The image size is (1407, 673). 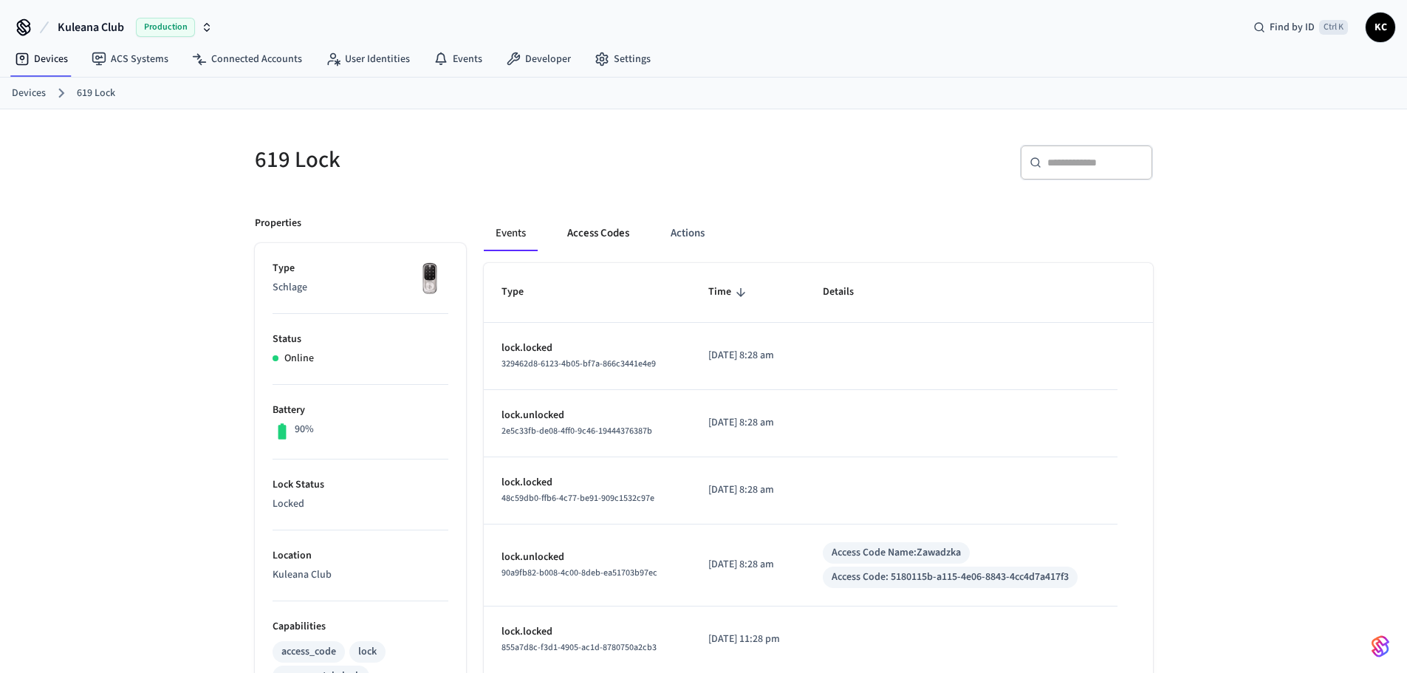 What do you see at coordinates (598, 233) in the screenshot?
I see `button: Access Codes` at bounding box center [598, 233].